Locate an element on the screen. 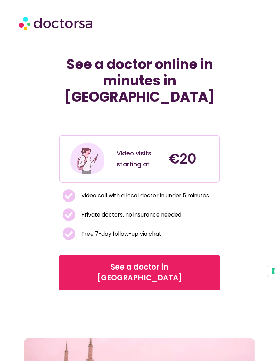 This screenshot has width=279, height=361. div: Video visits starting at is located at coordinates (139, 159).